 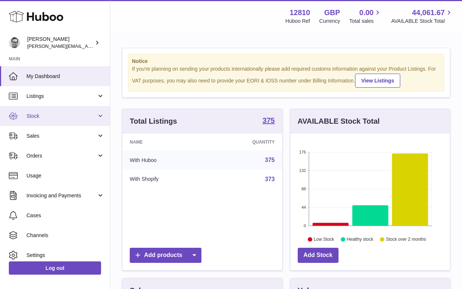 What do you see at coordinates (303, 152) in the screenshot?
I see `text: 176` at bounding box center [303, 152].